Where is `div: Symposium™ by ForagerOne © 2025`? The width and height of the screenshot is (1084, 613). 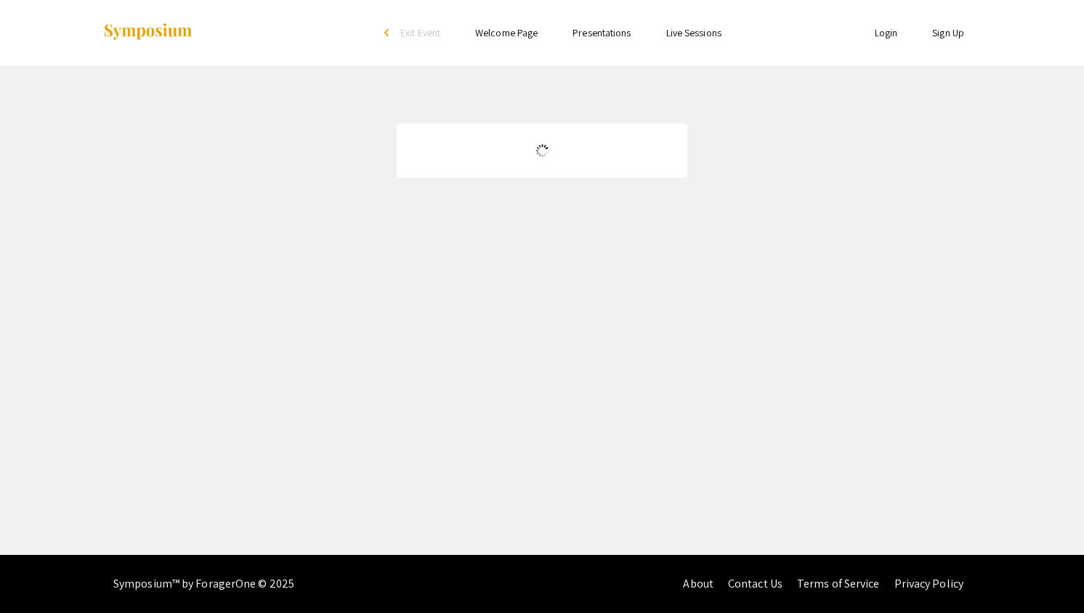 div: Symposium™ by ForagerOne © 2025 is located at coordinates (203, 584).